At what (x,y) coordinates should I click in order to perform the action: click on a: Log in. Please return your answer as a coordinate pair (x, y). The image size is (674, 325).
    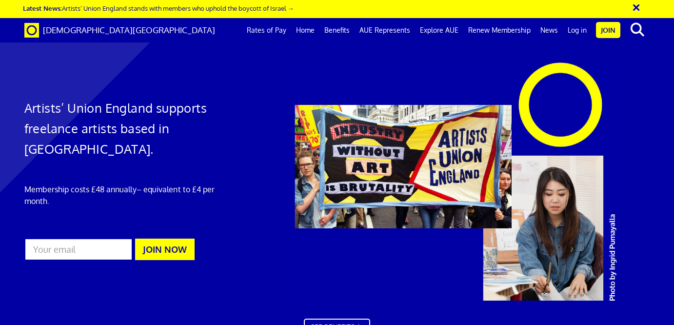
    Looking at the image, I should click on (577, 30).